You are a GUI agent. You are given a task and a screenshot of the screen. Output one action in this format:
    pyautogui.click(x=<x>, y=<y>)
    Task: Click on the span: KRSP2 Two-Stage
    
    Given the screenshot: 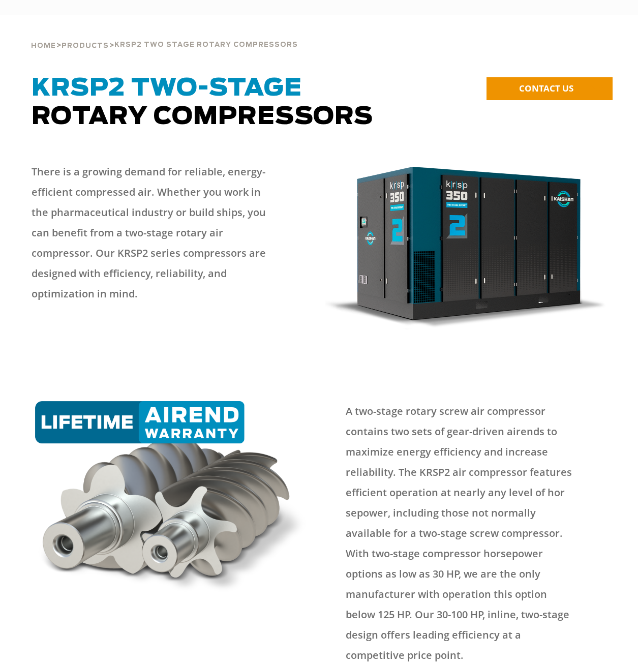 What is the action you would take?
    pyautogui.click(x=167, y=88)
    